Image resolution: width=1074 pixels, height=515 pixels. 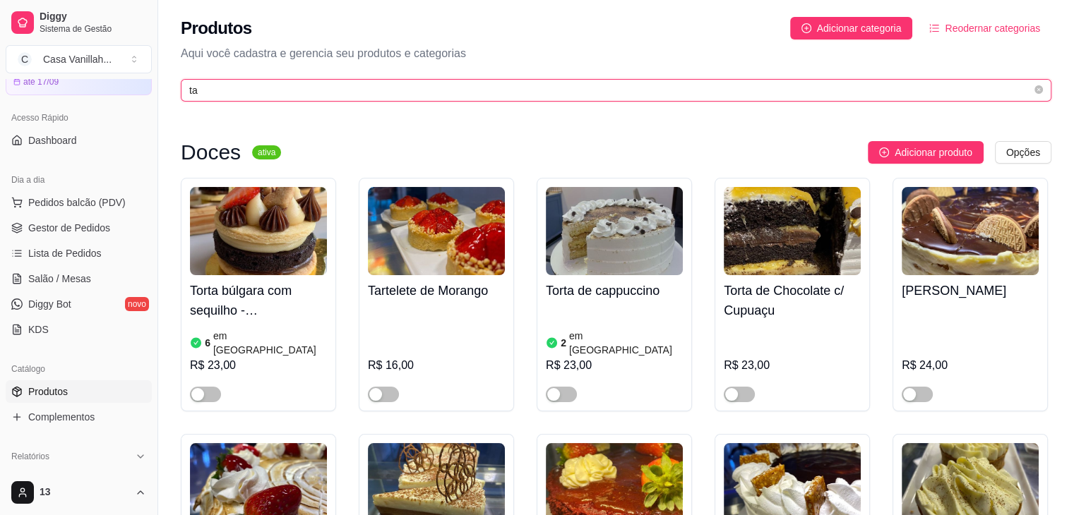 What do you see at coordinates (1023, 153) in the screenshot?
I see `span: Opções` at bounding box center [1023, 153].